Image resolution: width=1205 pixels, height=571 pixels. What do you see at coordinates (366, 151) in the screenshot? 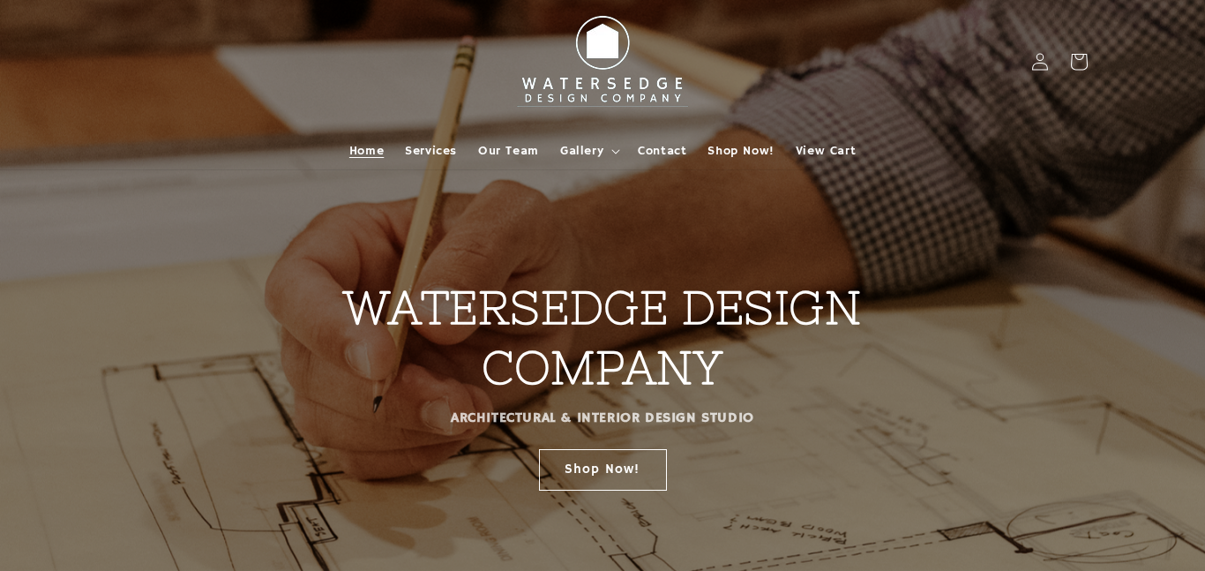
I see `span: Home` at bounding box center [366, 151].